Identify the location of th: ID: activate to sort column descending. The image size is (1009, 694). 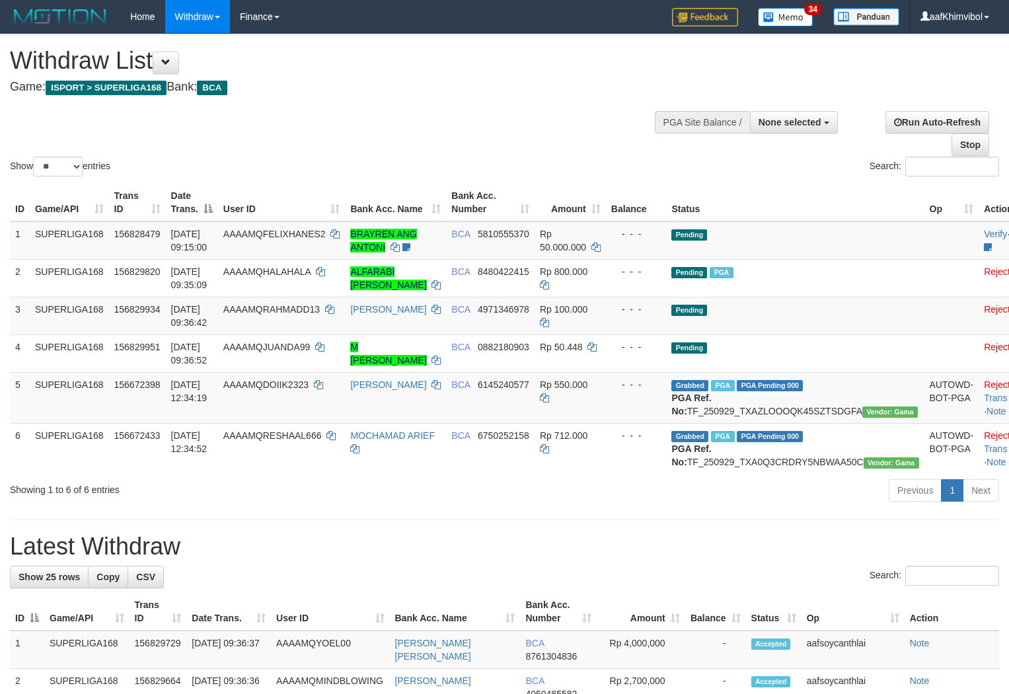
(27, 611).